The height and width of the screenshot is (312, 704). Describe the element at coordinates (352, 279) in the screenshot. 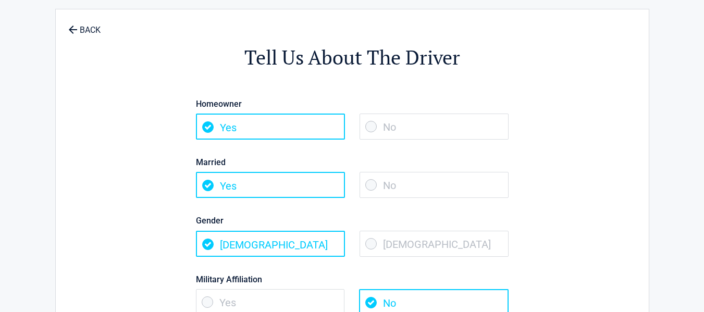

I see `label: Military Affiliation` at that location.